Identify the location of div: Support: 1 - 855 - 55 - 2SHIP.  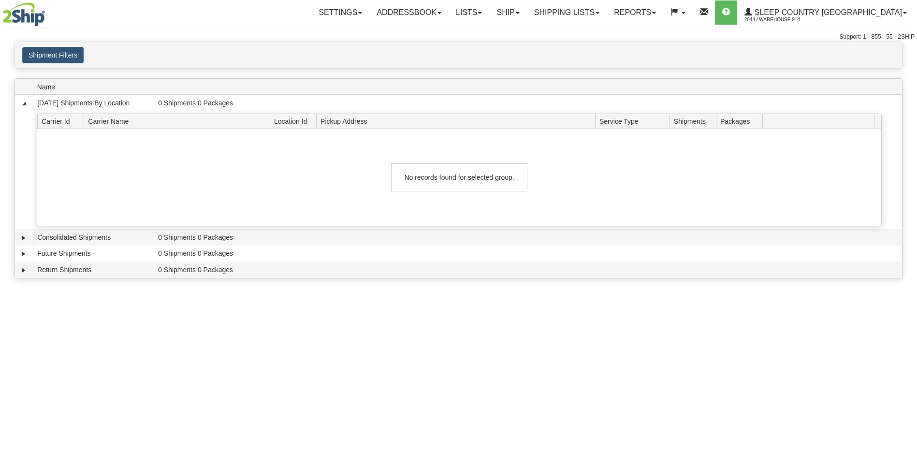
(458, 37).